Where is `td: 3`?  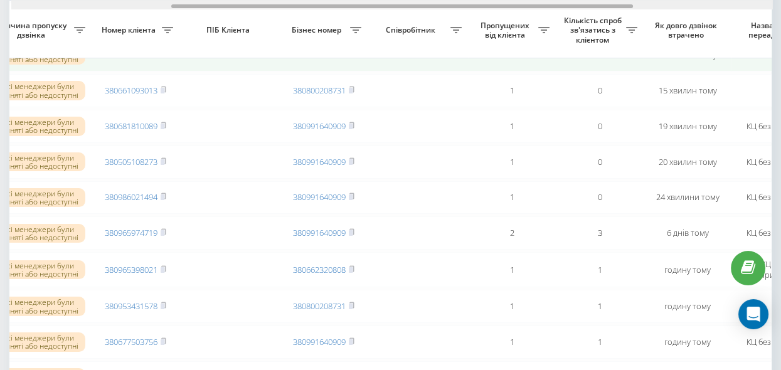 td: 3 is located at coordinates (600, 233).